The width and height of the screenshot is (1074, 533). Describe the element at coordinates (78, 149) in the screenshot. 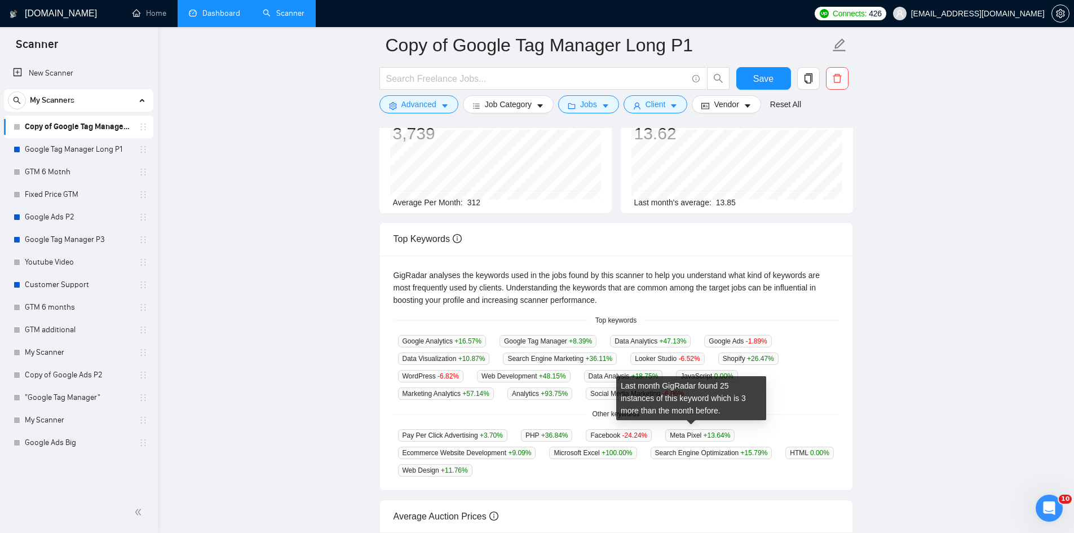

I see `a: Google Tag Manager Long P1` at that location.